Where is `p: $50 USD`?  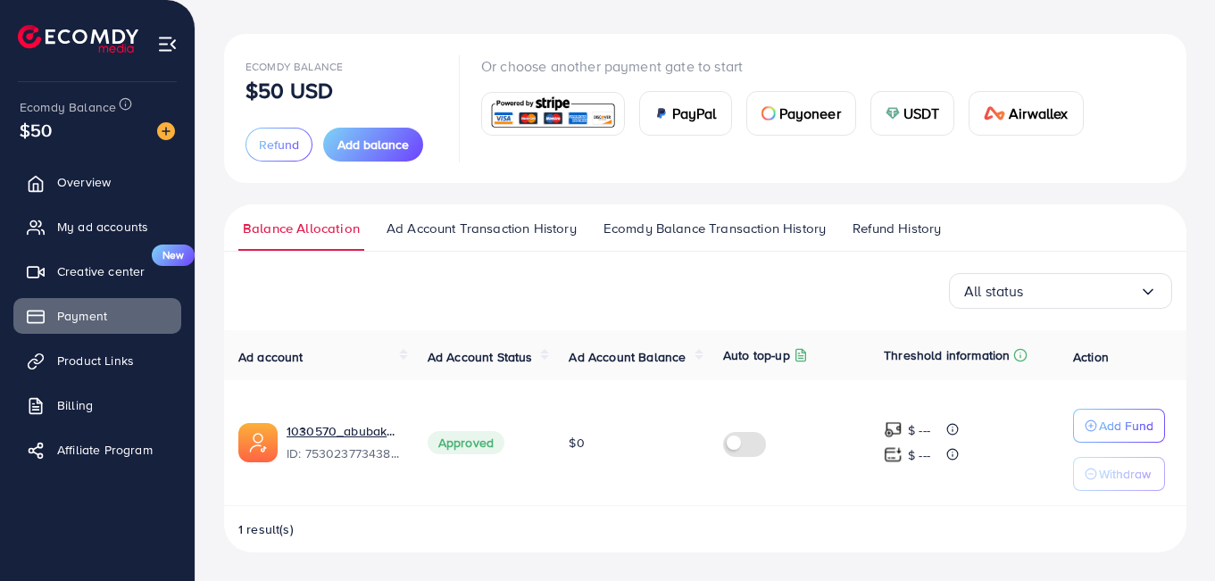
p: $50 USD is located at coordinates (289, 90).